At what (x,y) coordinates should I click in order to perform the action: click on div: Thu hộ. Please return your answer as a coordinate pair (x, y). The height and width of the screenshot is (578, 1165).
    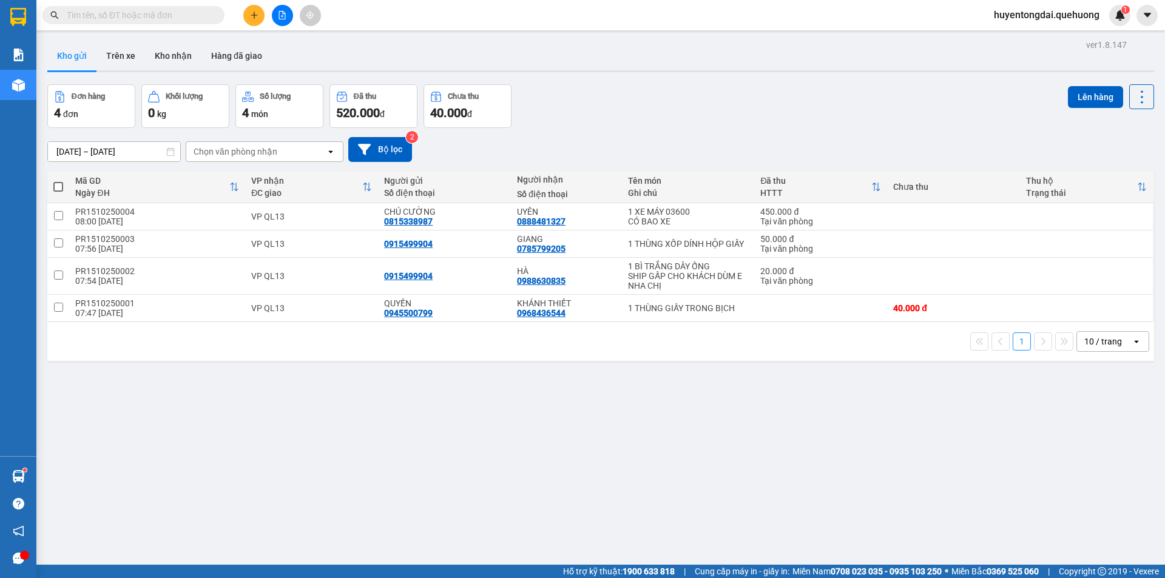
    Looking at the image, I should click on (1081, 181).